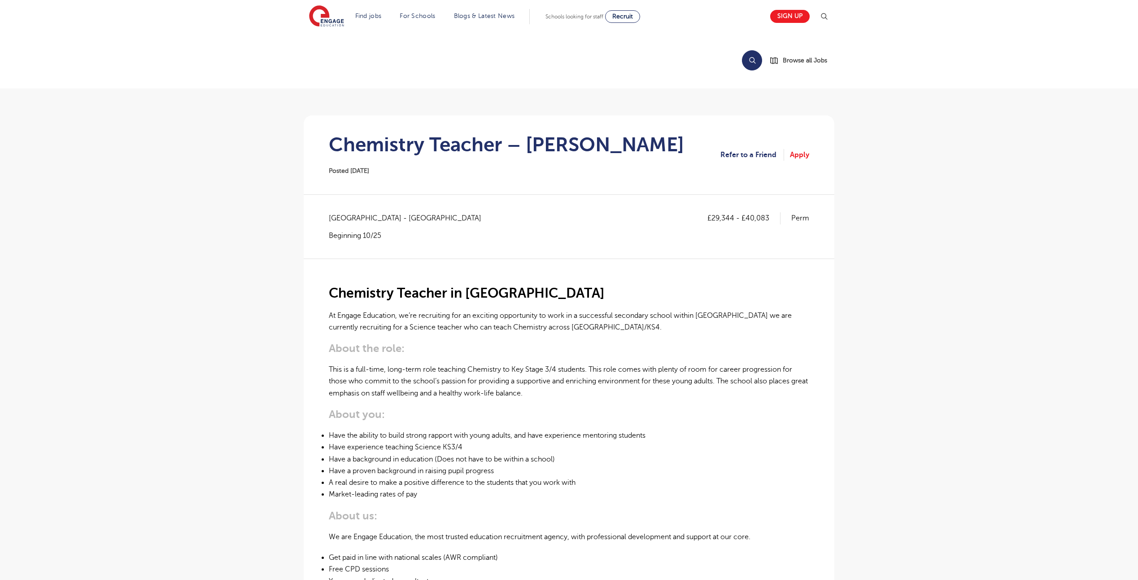 The width and height of the screenshot is (1138, 580). What do you see at coordinates (744, 218) in the screenshot?
I see `p: £29,344 - £40,083` at bounding box center [744, 218].